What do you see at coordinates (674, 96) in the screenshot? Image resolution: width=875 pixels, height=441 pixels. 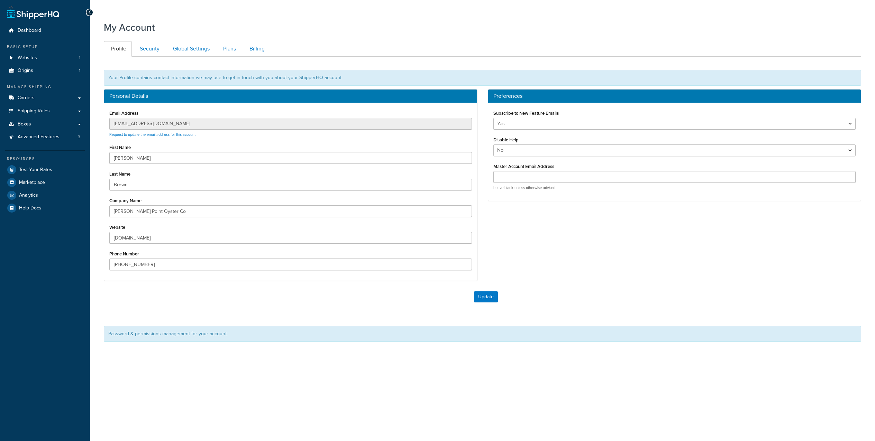 I see `h3: Preferences` at bounding box center [674, 96].